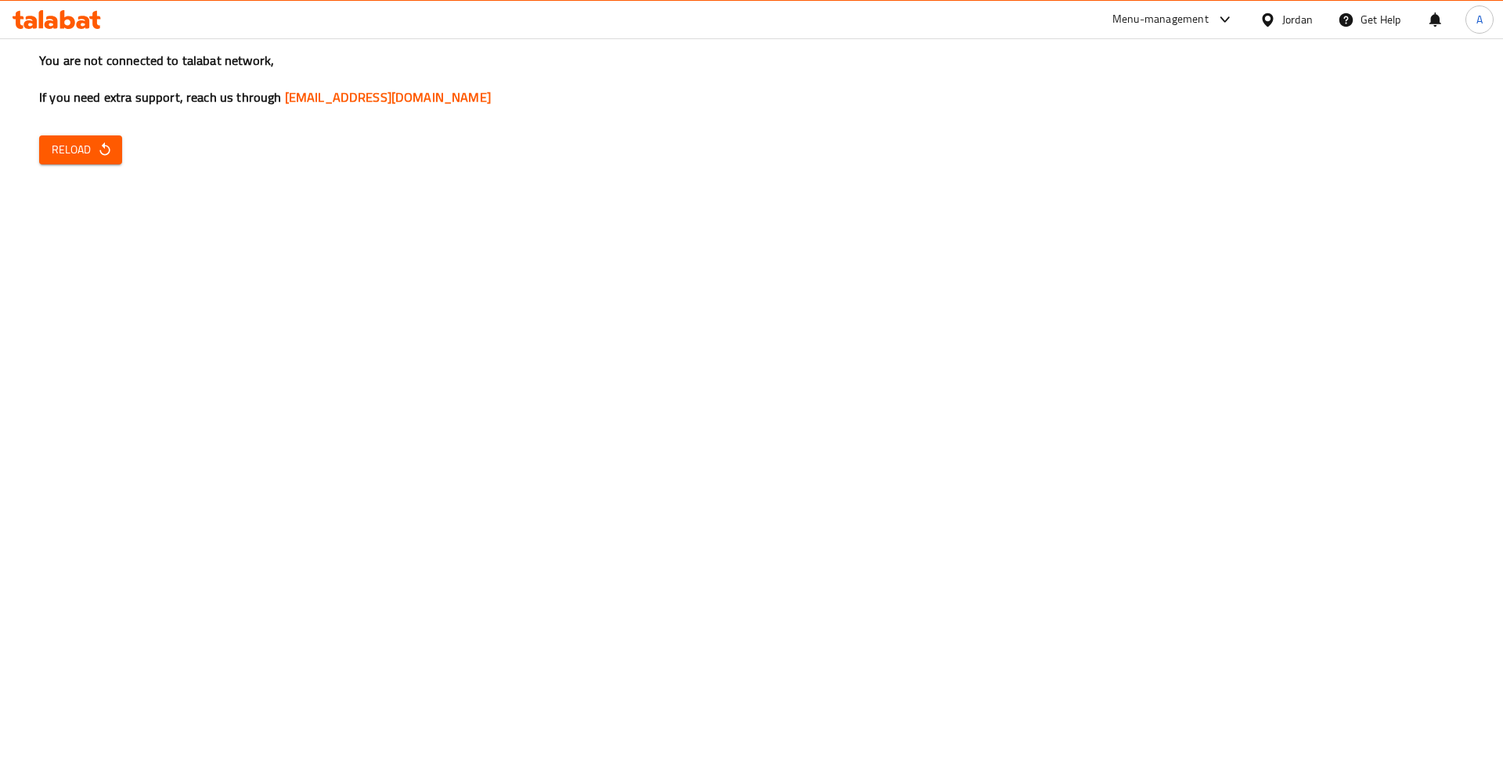  What do you see at coordinates (1479, 20) in the screenshot?
I see `span: A` at bounding box center [1479, 20].